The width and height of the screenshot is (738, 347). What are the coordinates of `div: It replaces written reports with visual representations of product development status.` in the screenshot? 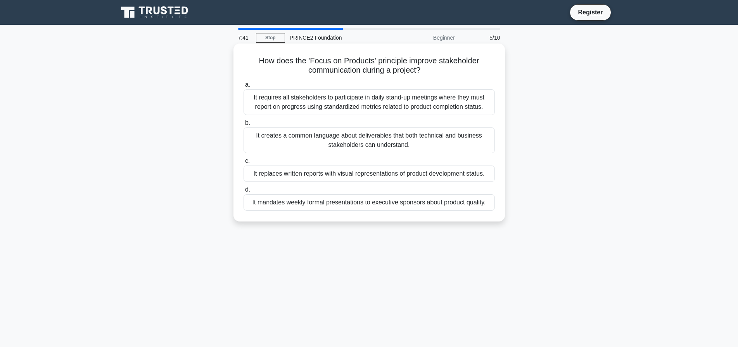 It's located at (369, 173).